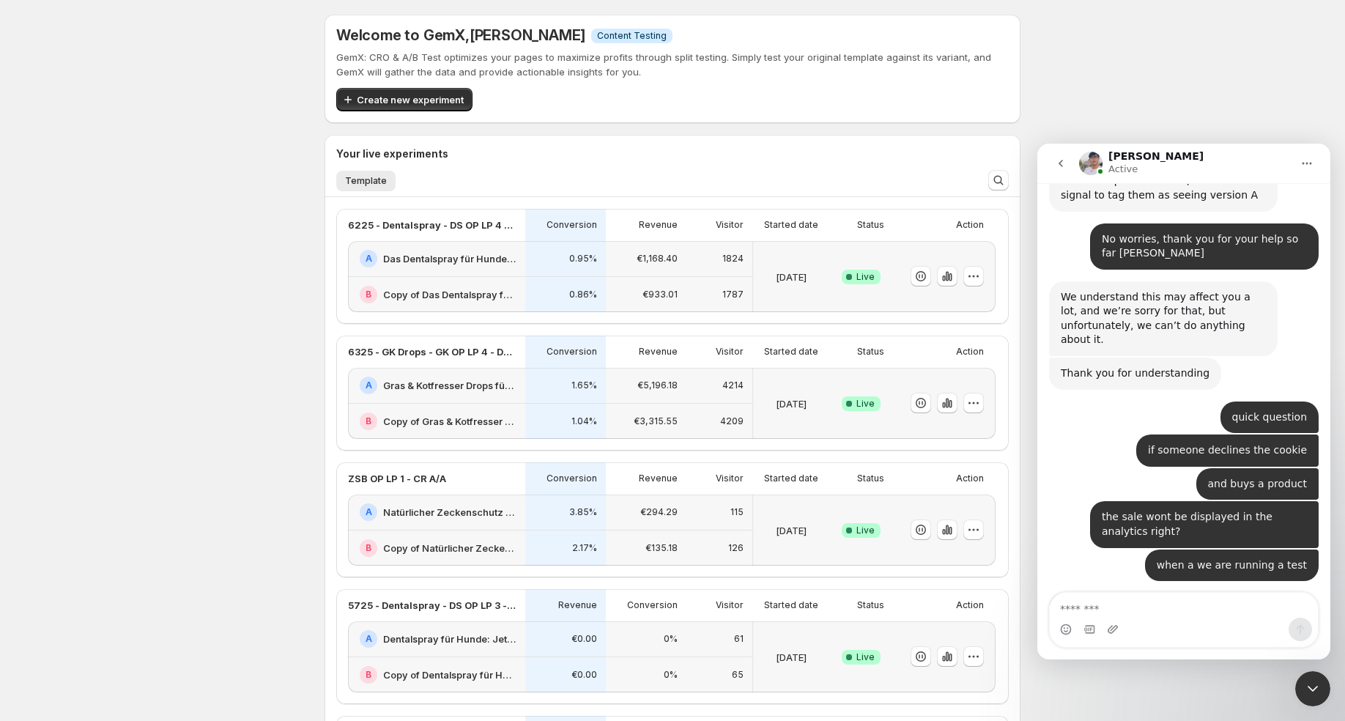 The height and width of the screenshot is (721, 1345). I want to click on span: Template, so click(366, 181).